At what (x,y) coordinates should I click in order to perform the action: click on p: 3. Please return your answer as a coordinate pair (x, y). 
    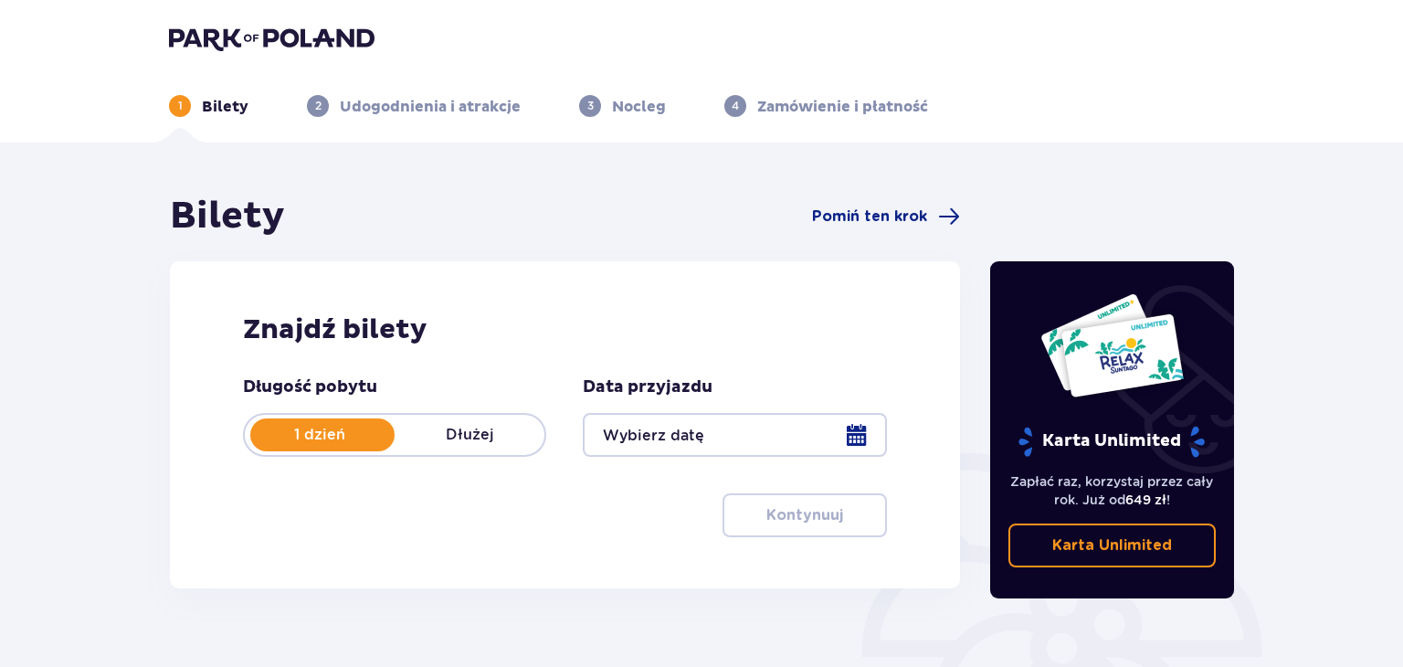
    Looking at the image, I should click on (590, 106).